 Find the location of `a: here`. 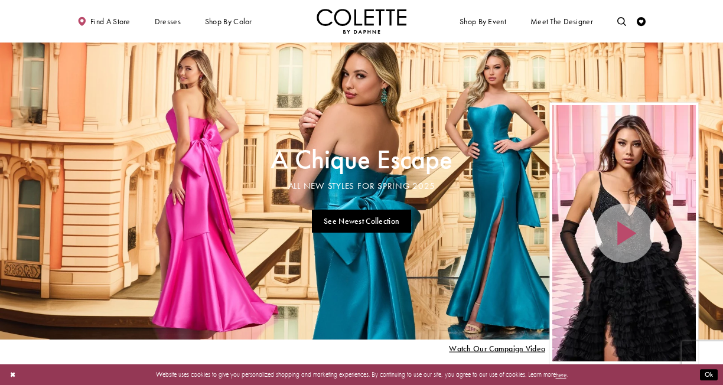

a: here is located at coordinates (561, 374).